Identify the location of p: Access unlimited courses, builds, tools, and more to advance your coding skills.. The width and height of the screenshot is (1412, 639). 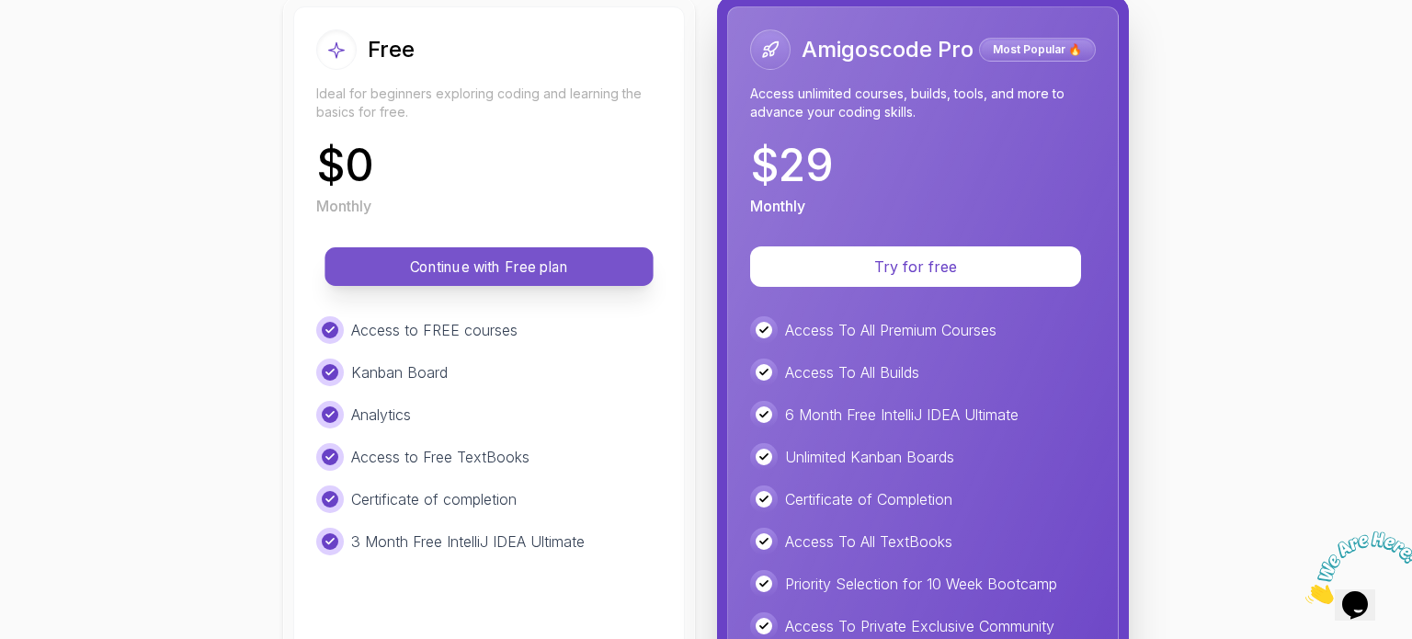
(923, 103).